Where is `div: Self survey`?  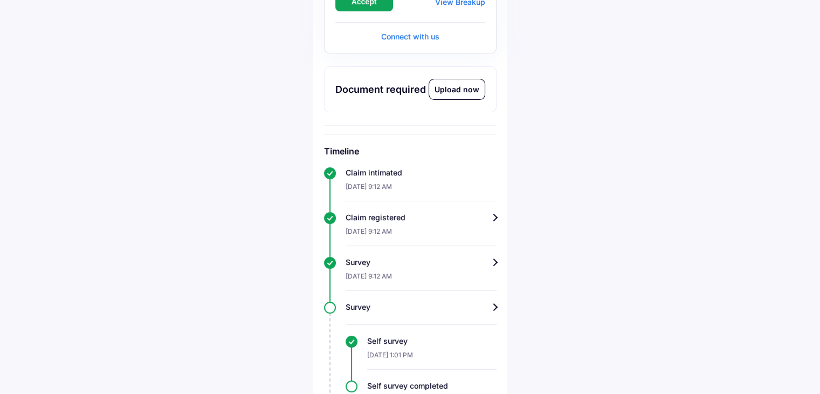
div: Self survey is located at coordinates (432, 341).